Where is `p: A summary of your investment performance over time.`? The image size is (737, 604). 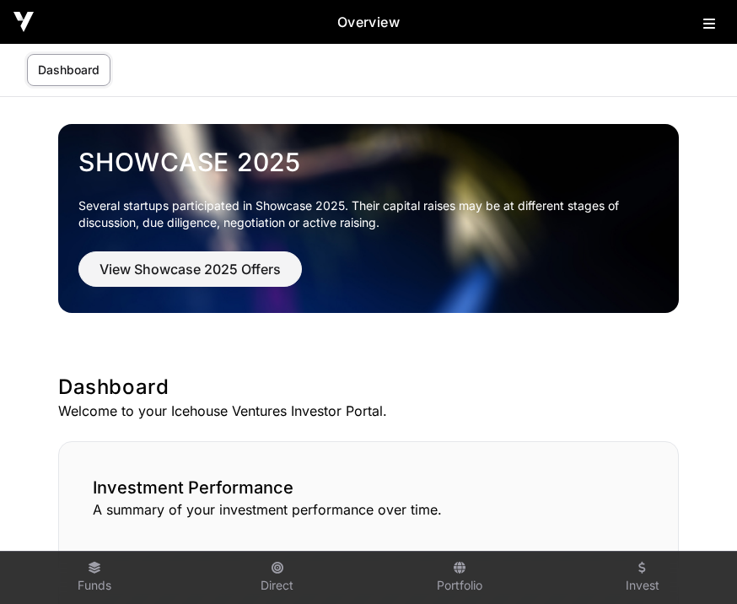
p: A summary of your investment performance over time. is located at coordinates (369, 509).